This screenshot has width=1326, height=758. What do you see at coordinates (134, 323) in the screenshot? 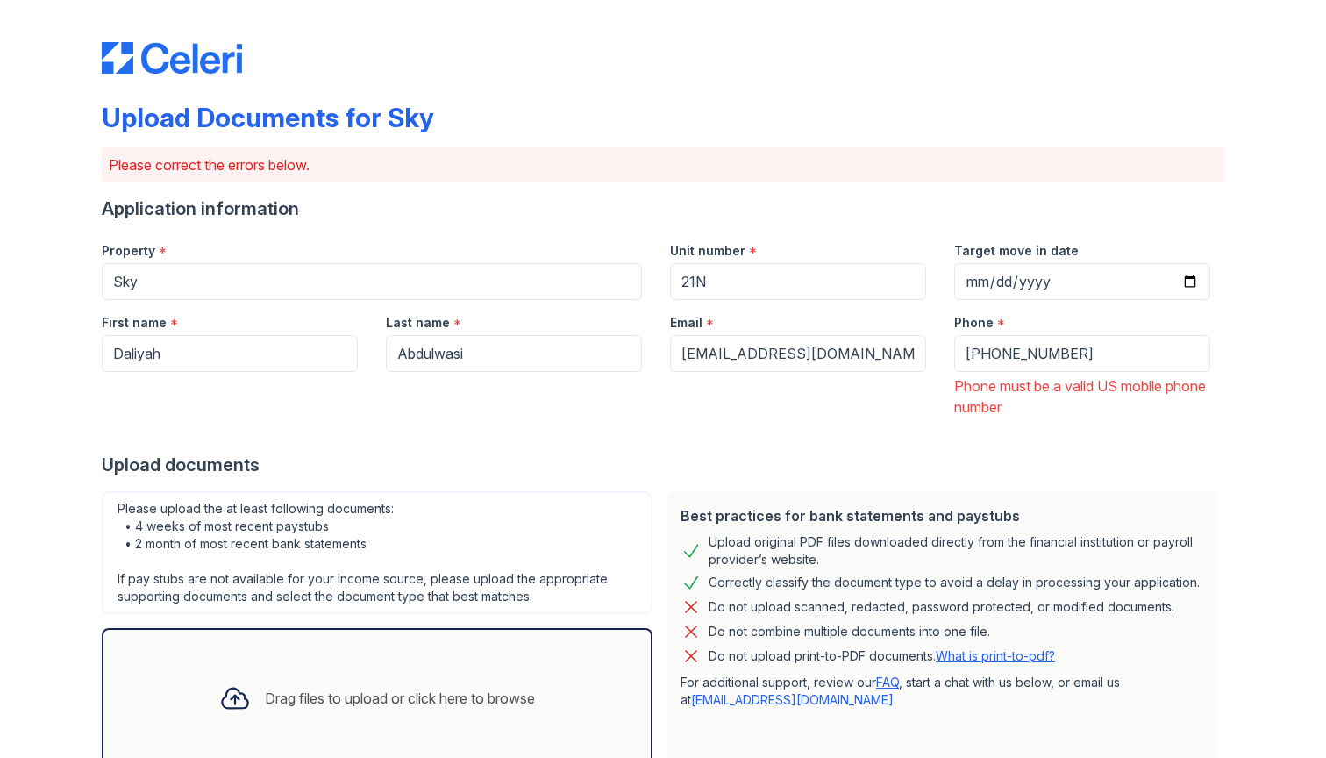
I see `label: First name` at bounding box center [134, 323].